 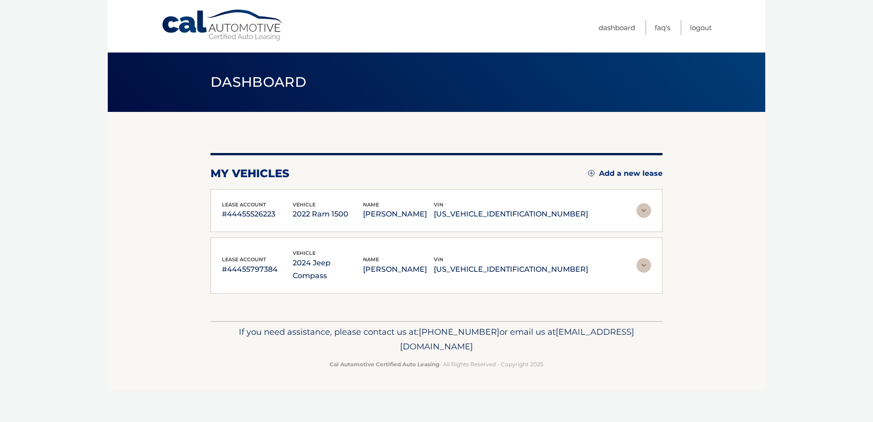 What do you see at coordinates (328, 269) in the screenshot?
I see `p: 2024 Jeep Compass` at bounding box center [328, 269].